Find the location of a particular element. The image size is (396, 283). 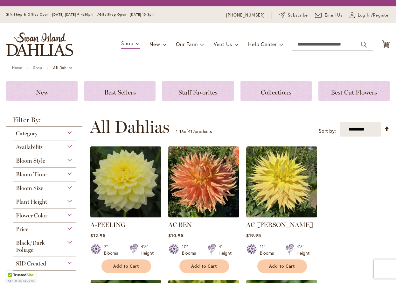

span: 412 is located at coordinates (191, 131).